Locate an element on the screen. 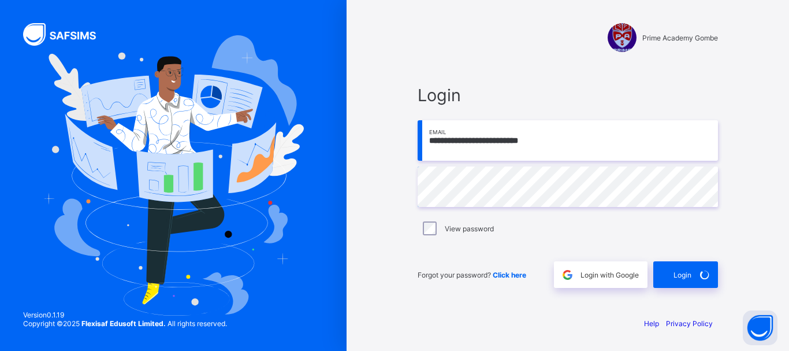  img: Hero Image is located at coordinates (173, 176).